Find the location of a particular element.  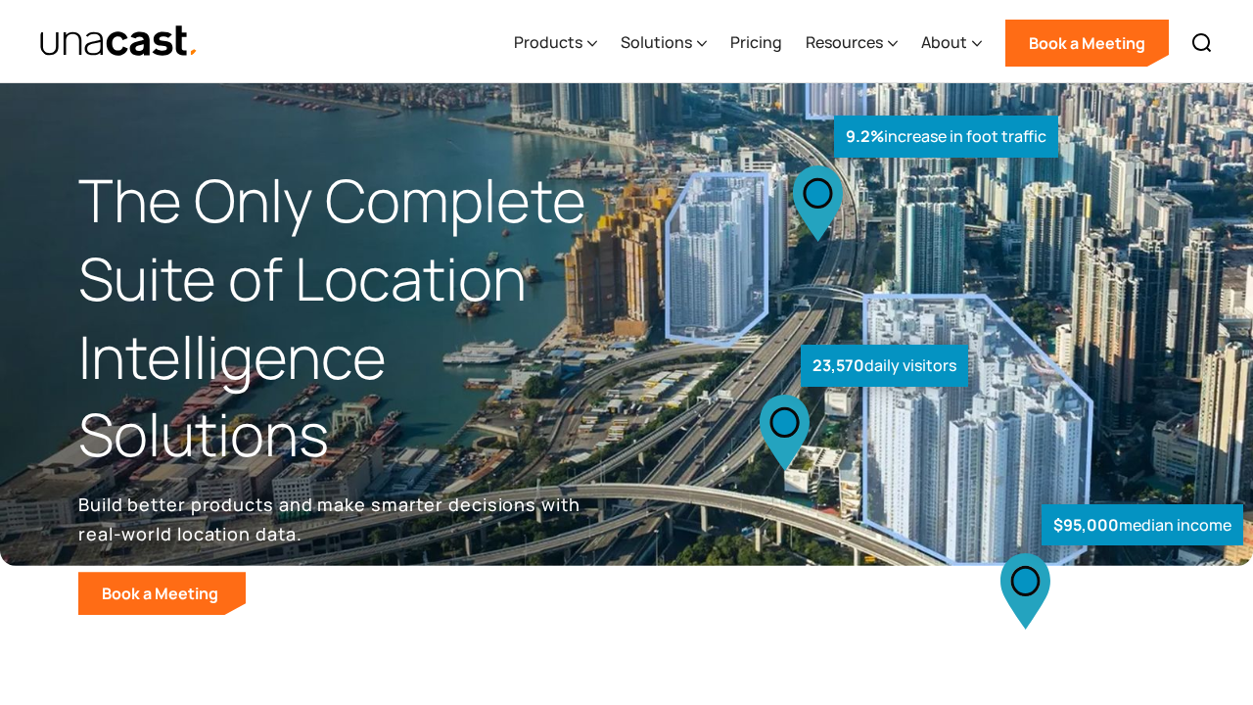

div: increase in foot traffic is located at coordinates (946, 136).